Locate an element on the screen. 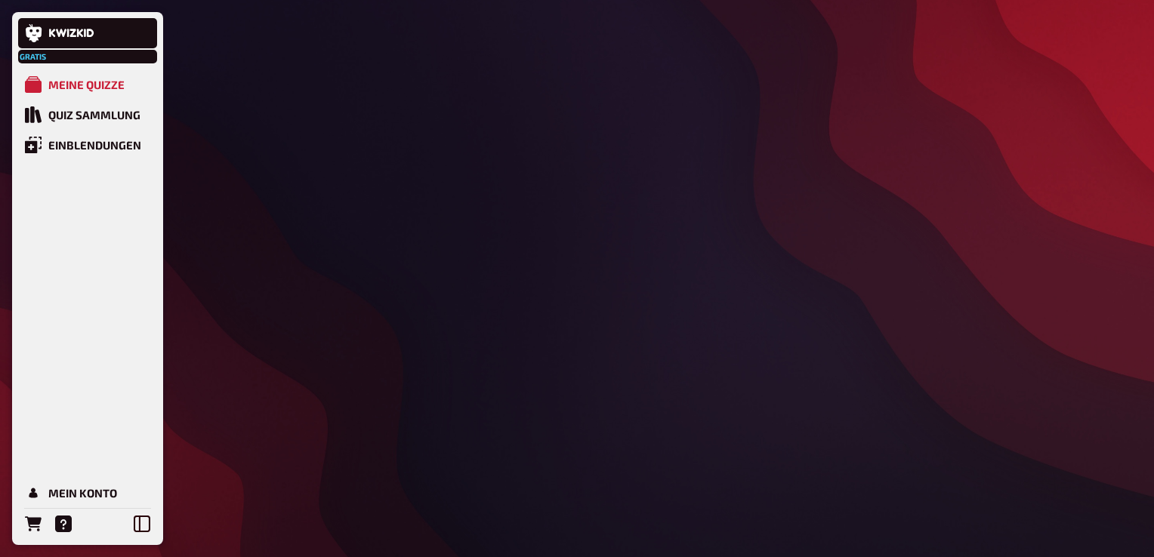  div: Quiz Sammlung is located at coordinates (94, 115).